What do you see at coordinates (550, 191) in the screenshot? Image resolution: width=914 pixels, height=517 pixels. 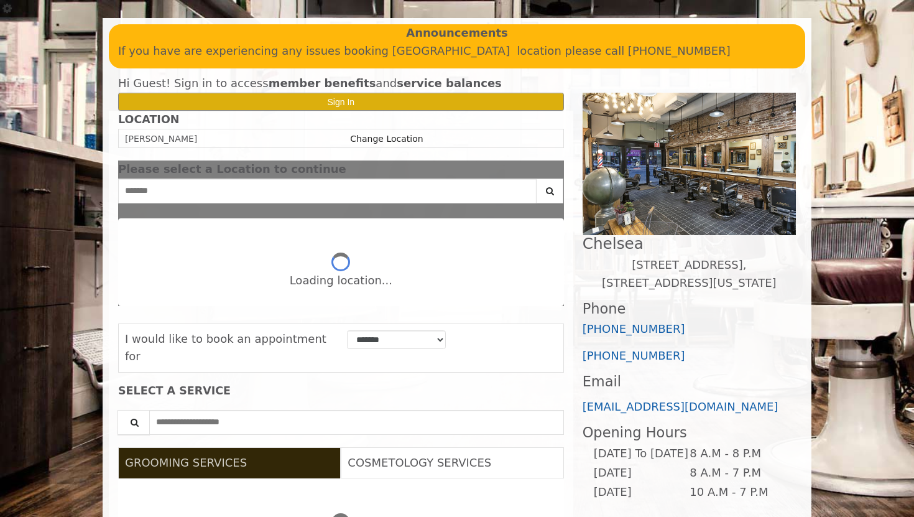 I see `i: Search button` at bounding box center [550, 191].